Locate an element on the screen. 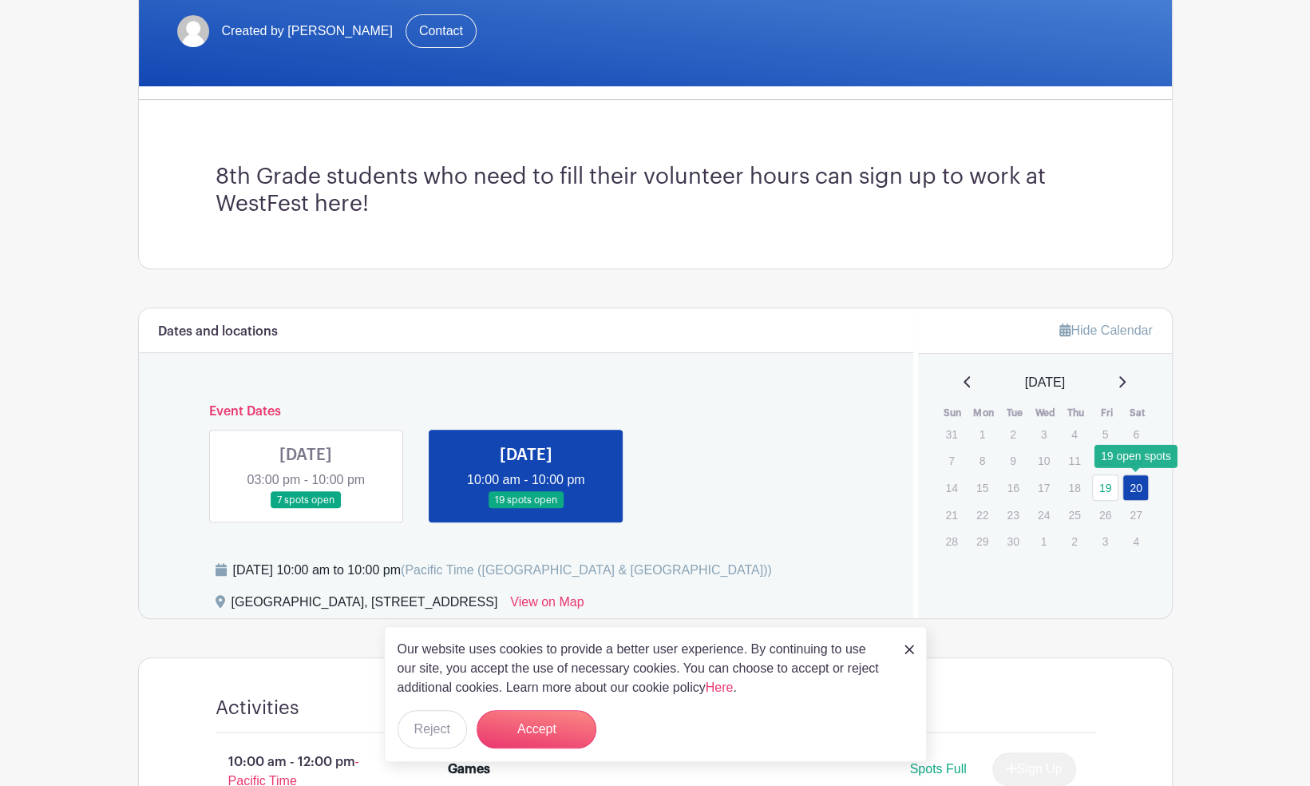 This screenshot has width=1310, height=786. a: Contact is located at coordinates (441, 31).